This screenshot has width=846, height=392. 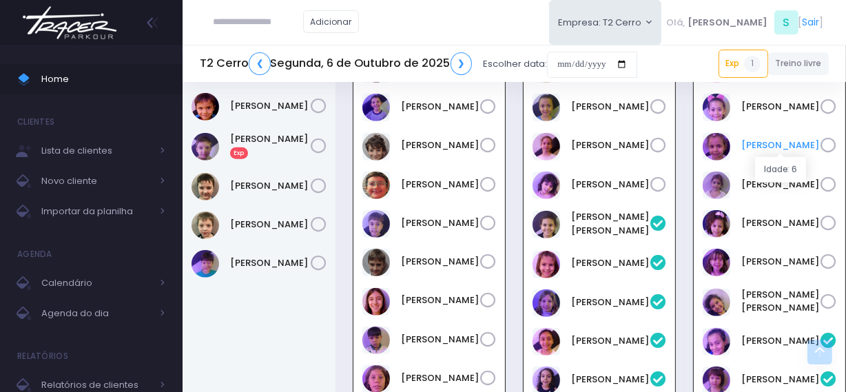 I want to click on a: Adicionar, so click(x=331, y=21).